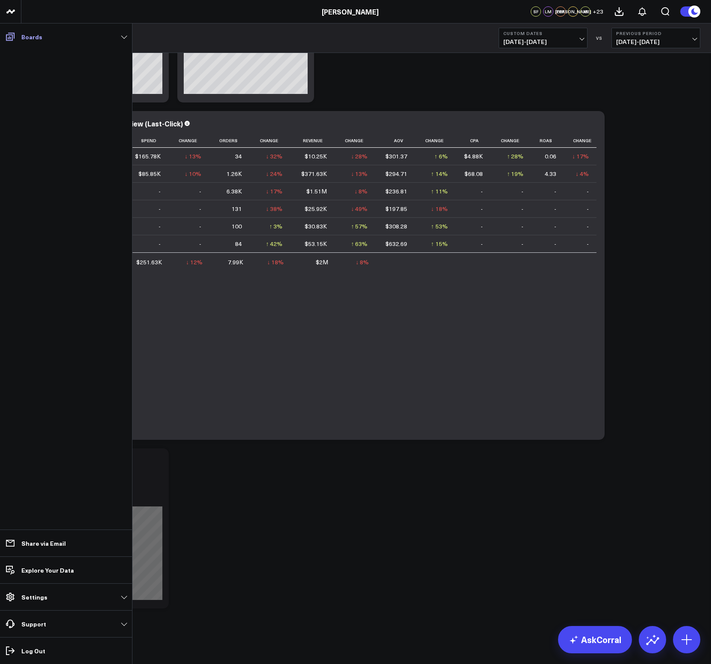 The image size is (711, 664). Describe the element at coordinates (395, 141) in the screenshot. I see `th: Aov` at that location.